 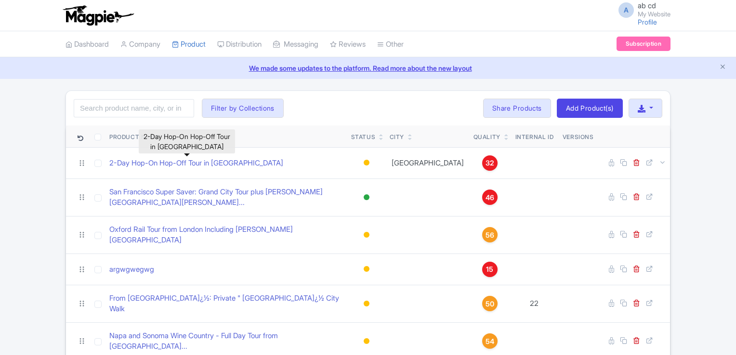 I want to click on a: A ab cd My Website, so click(x=641, y=10).